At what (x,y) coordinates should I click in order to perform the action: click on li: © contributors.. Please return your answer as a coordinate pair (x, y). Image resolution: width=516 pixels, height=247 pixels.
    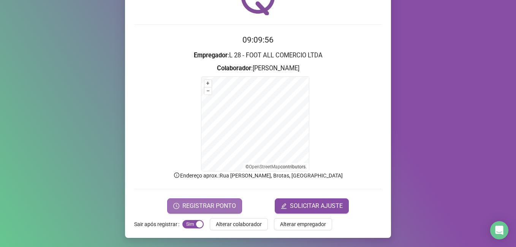
    Looking at the image, I should click on (276, 167).